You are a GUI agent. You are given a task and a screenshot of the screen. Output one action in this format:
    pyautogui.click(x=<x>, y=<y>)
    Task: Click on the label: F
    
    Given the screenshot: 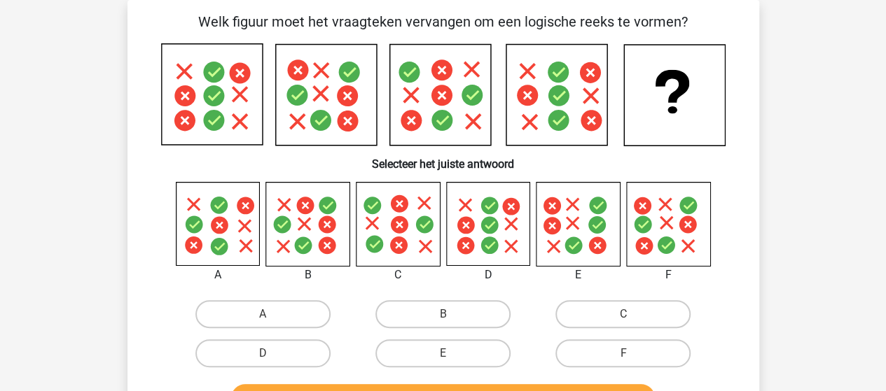 What is the action you would take?
    pyautogui.click(x=622, y=354)
    